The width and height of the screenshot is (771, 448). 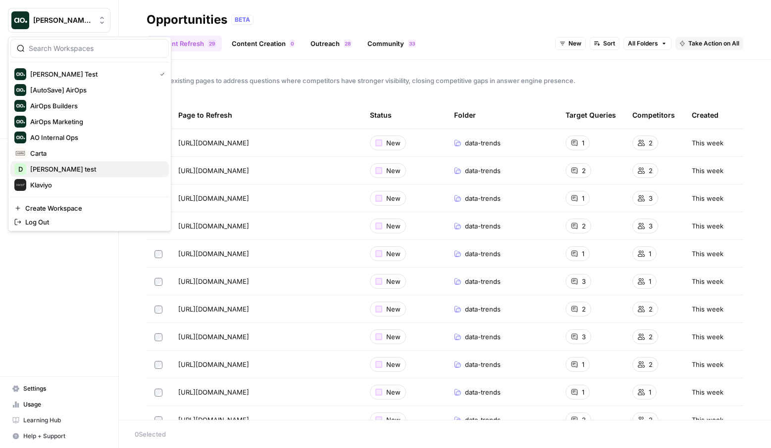 What do you see at coordinates (292, 44) in the screenshot?
I see `span: 0` at bounding box center [292, 44].